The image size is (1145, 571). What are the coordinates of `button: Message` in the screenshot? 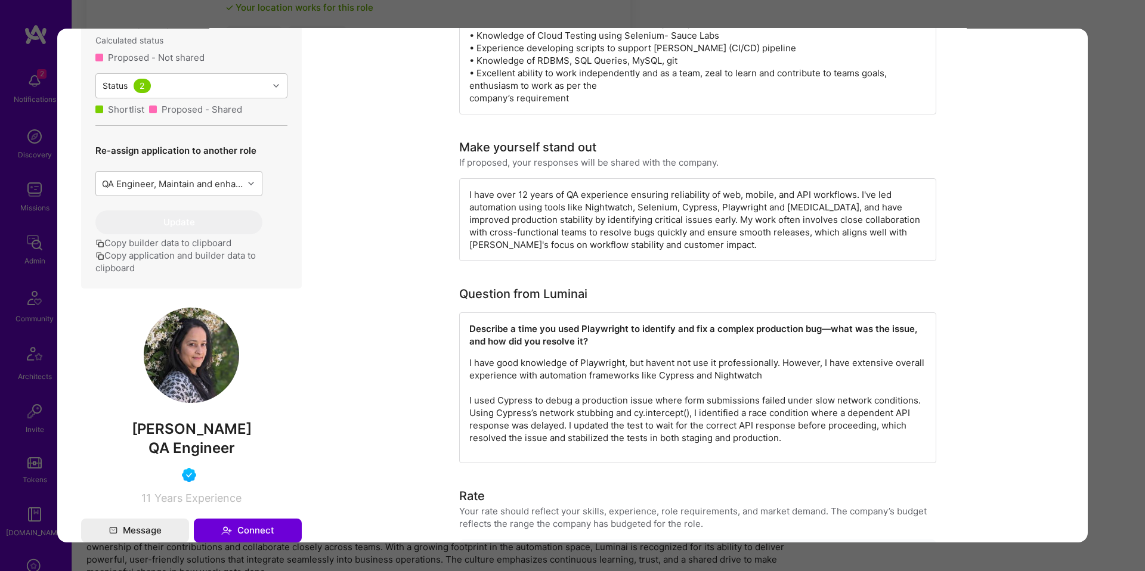 It's located at (135, 531).